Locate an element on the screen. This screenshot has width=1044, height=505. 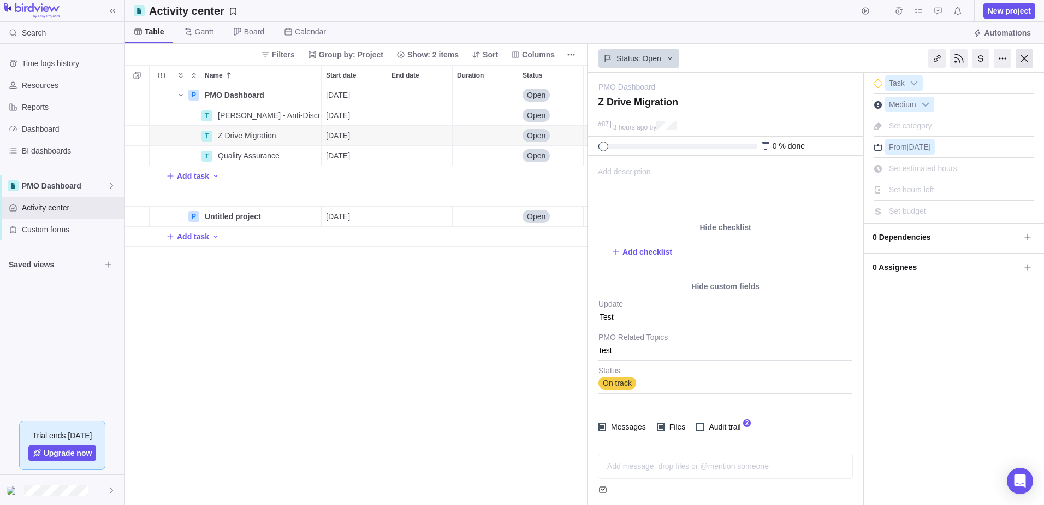
span: Name is located at coordinates (214, 75).